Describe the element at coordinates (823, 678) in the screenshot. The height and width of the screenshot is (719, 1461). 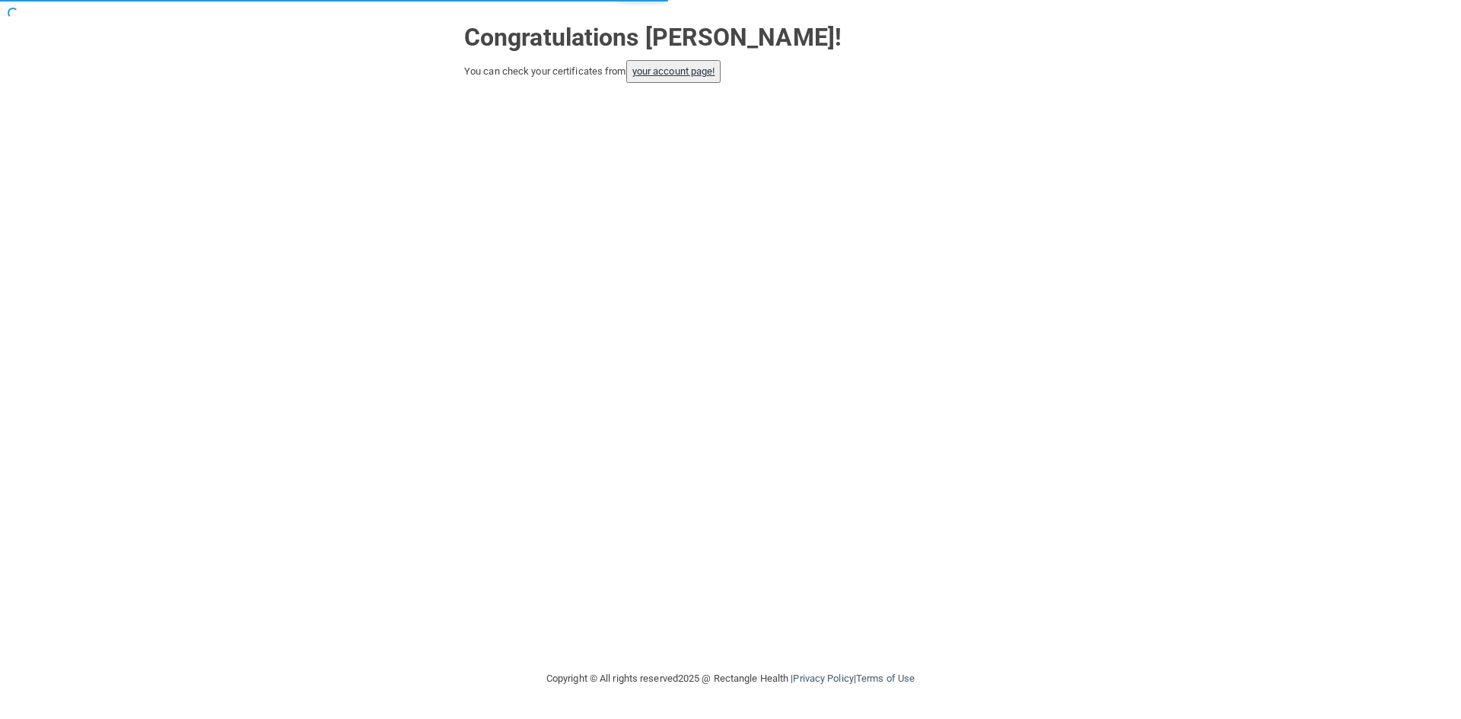
I see `a: Privacy Policy` at that location.